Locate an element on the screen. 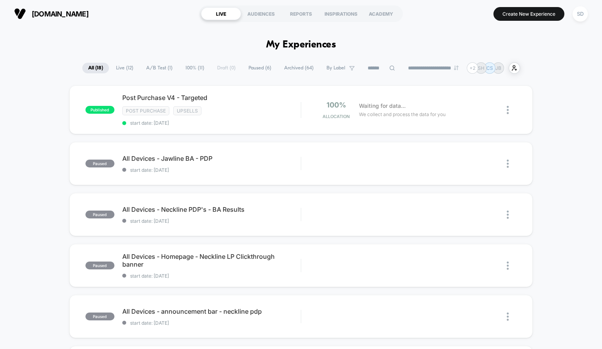 The width and height of the screenshot is (602, 349). span: Paused ( 6 ) is located at coordinates (260, 68).